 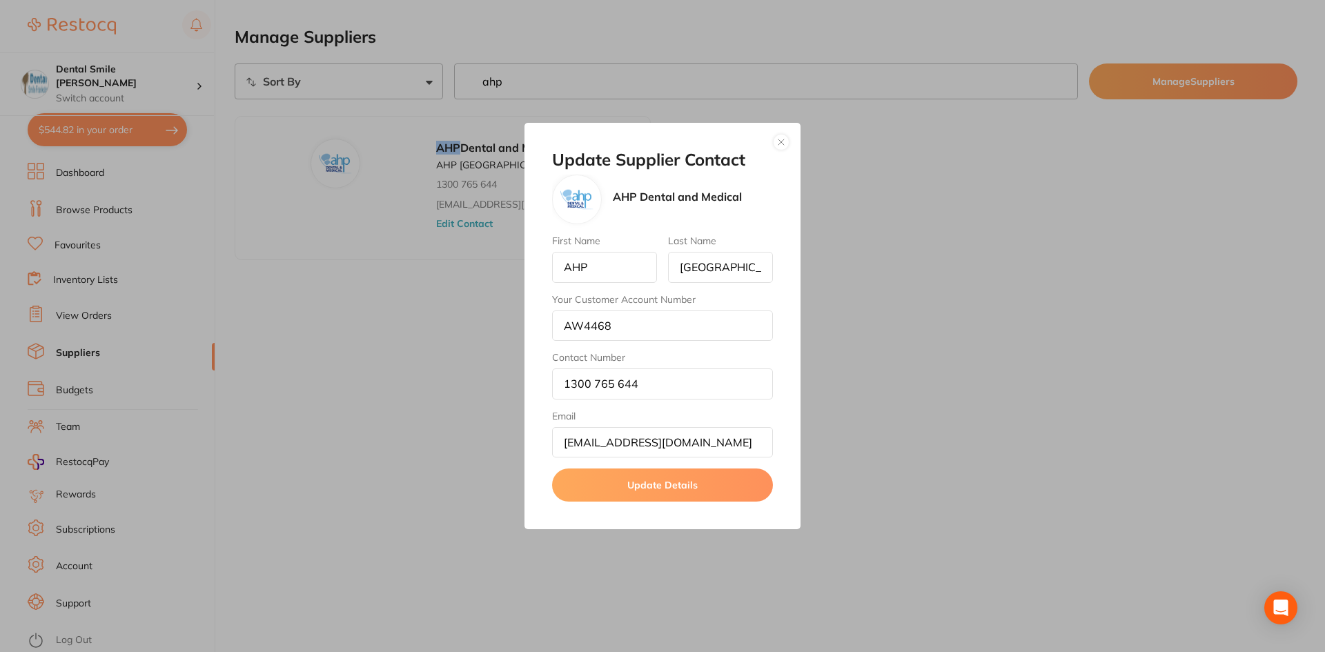 What do you see at coordinates (605, 241) in the screenshot?
I see `label: First Name` at bounding box center [605, 241].